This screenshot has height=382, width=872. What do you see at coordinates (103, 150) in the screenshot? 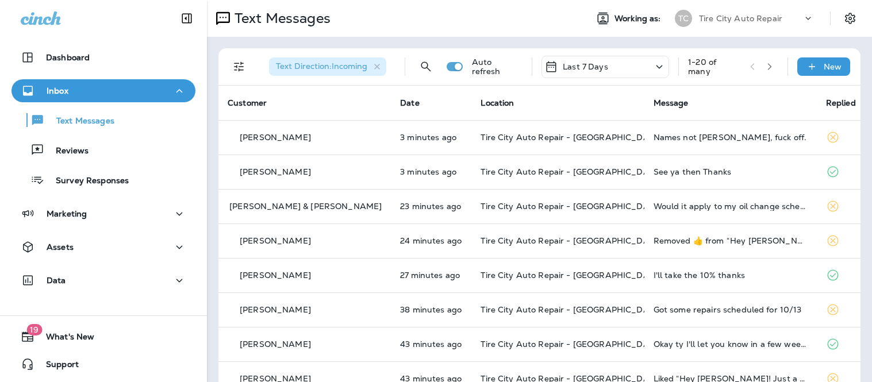
I see `button: Reviews` at bounding box center [103, 150].